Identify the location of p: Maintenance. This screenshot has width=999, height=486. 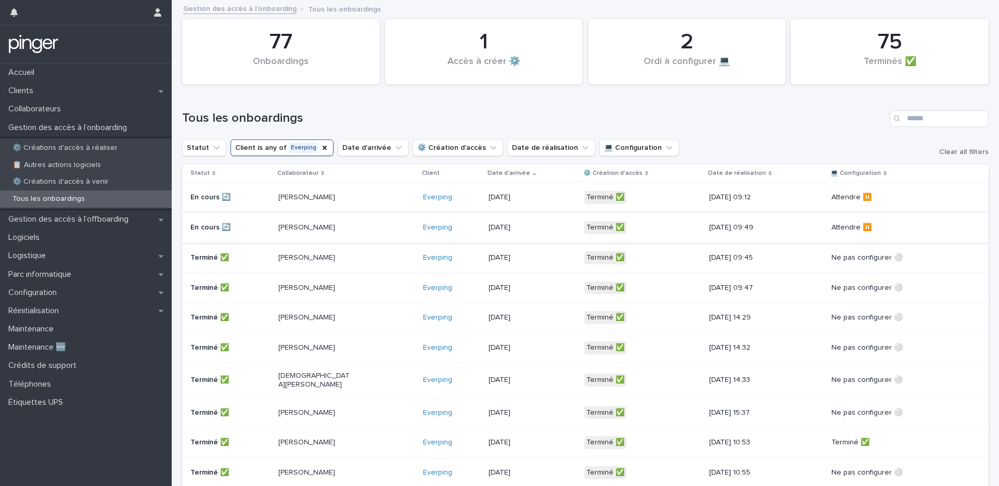
(33, 329).